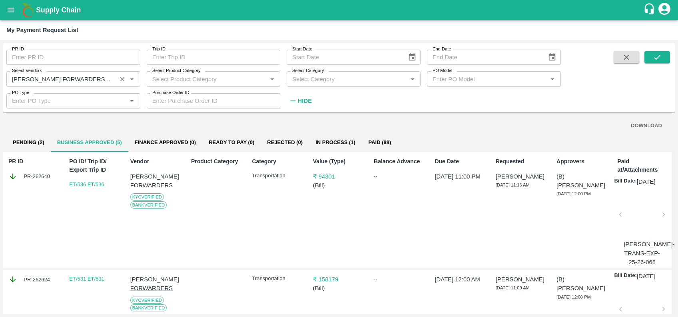  Describe the element at coordinates (522, 161) in the screenshot. I see `p: Requested` at that location.